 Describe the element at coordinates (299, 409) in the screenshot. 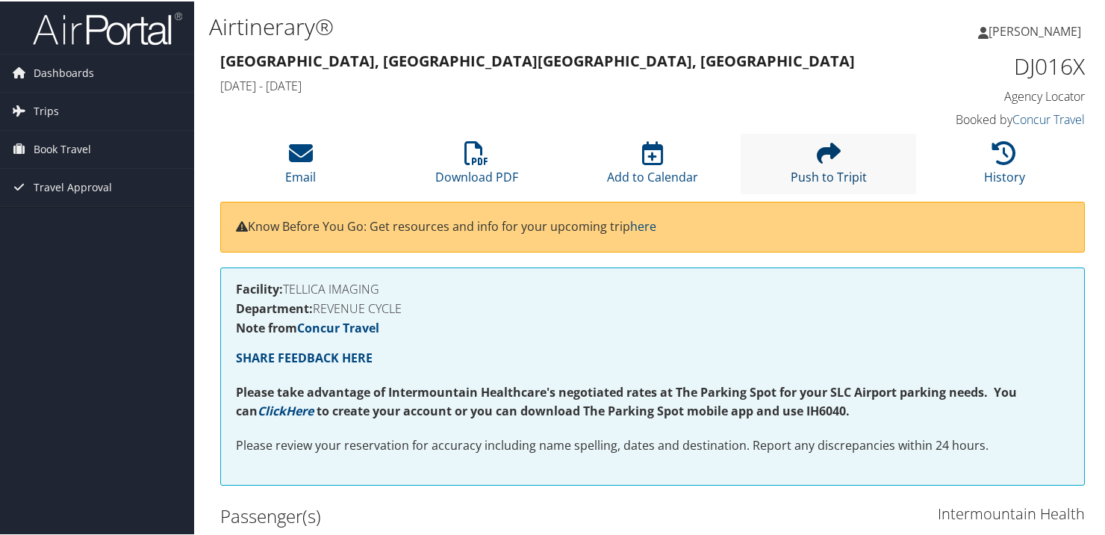

I see `a: Here` at that location.